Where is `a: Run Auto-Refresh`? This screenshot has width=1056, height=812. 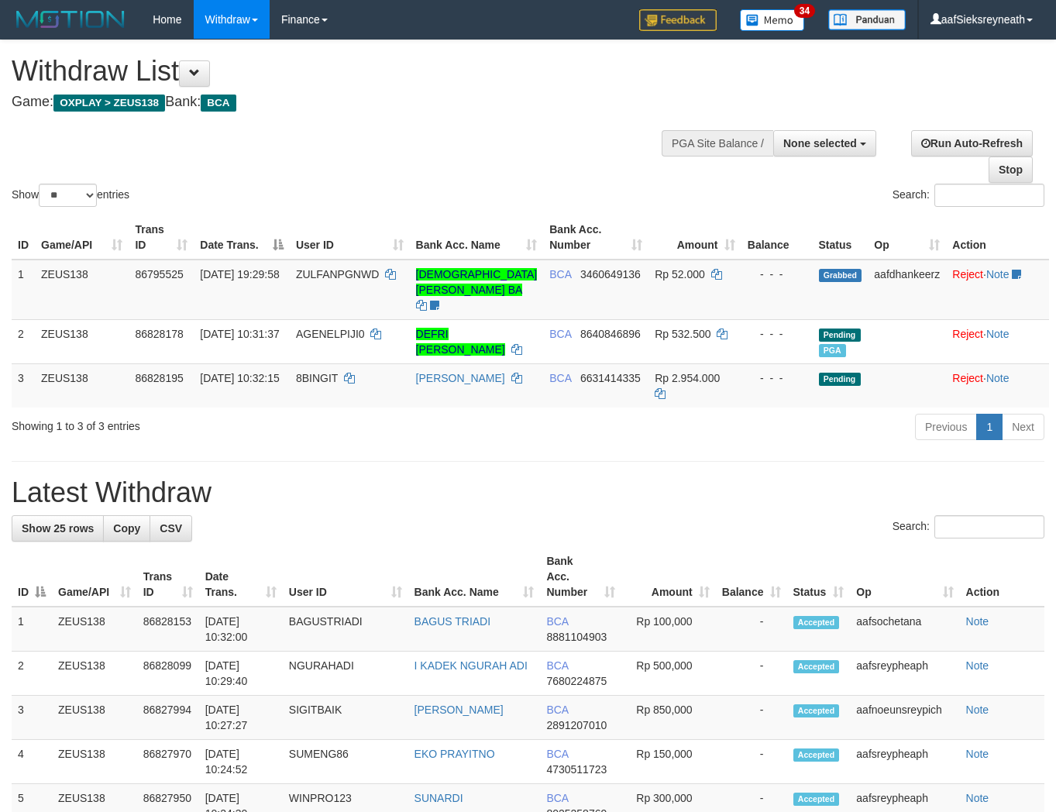
a: Run Auto-Refresh is located at coordinates (971, 143).